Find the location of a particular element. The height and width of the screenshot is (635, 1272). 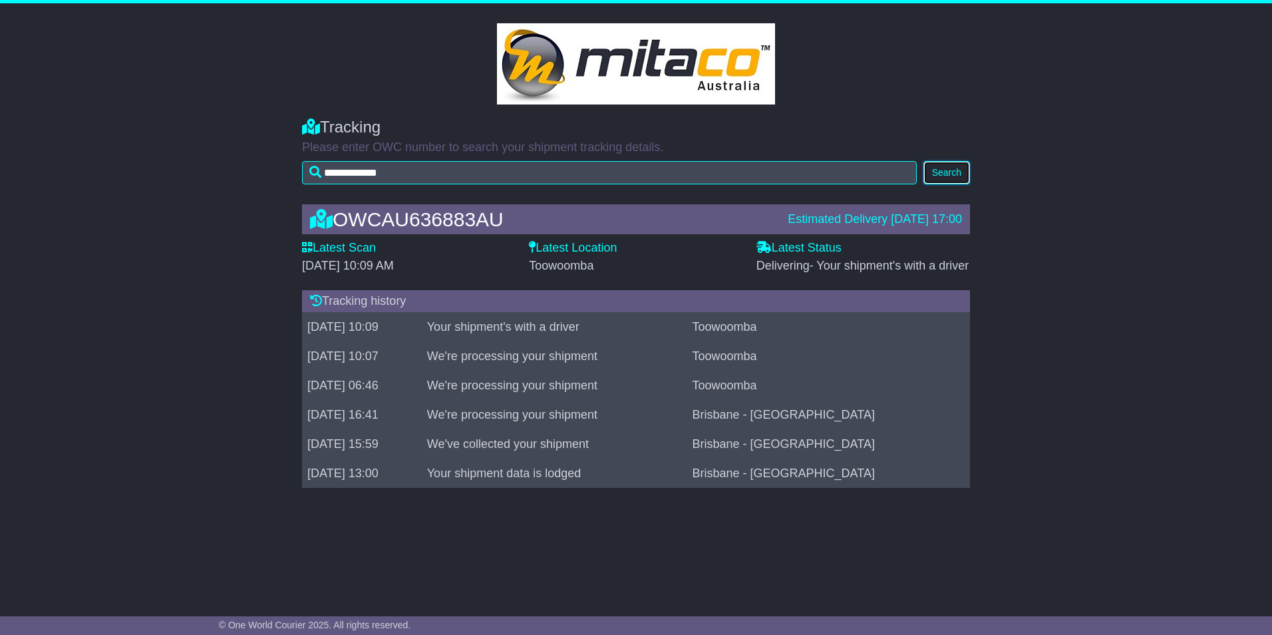

div: OWCAU636883AU is located at coordinates (542, 219).